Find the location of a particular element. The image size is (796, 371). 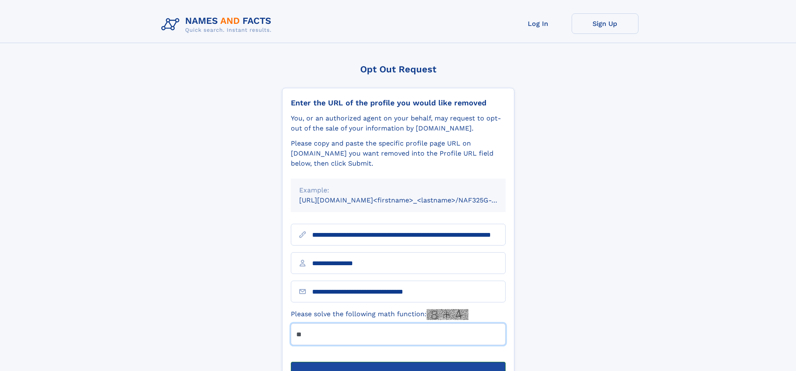

a: Log In is located at coordinates (538, 23).